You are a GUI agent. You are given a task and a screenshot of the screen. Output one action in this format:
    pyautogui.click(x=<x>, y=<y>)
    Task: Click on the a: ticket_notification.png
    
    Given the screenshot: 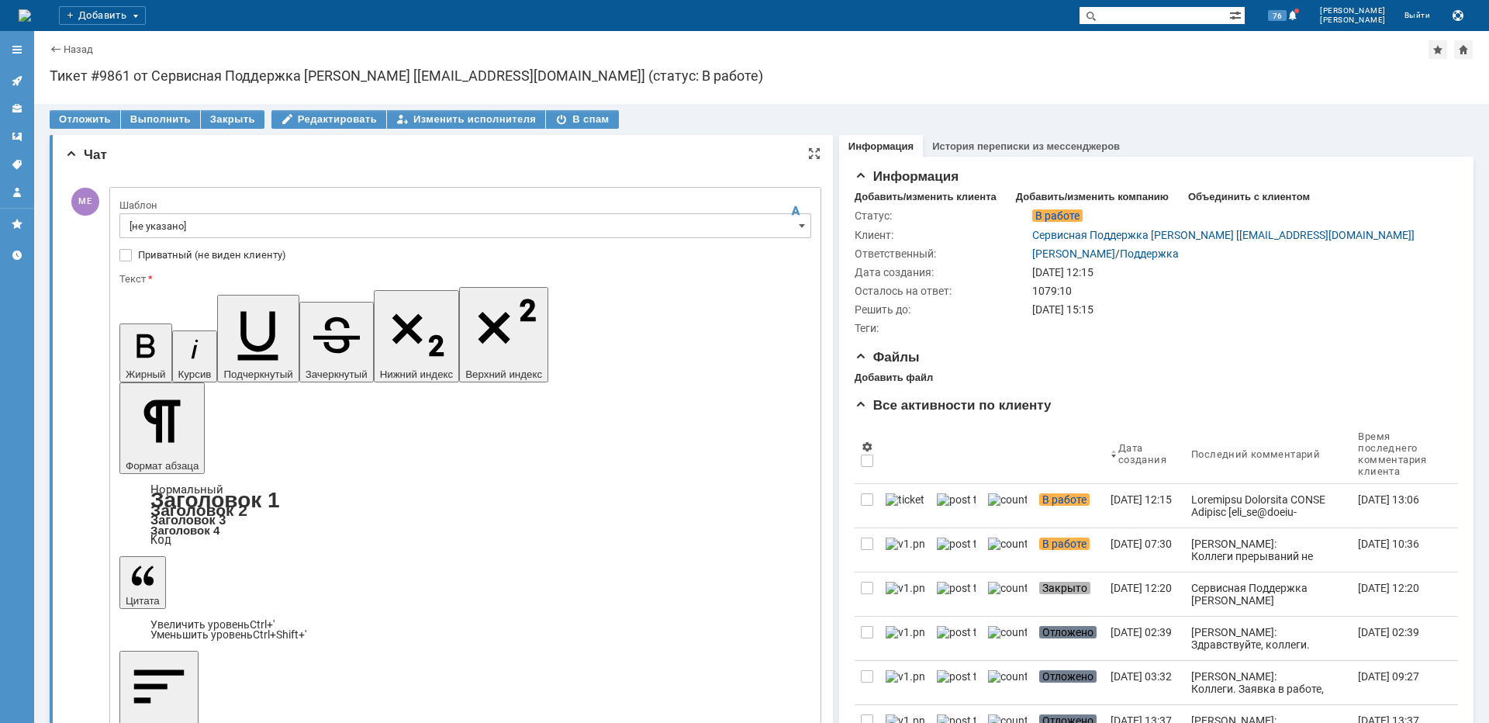 What is the action you would take?
    pyautogui.click(x=905, y=506)
    